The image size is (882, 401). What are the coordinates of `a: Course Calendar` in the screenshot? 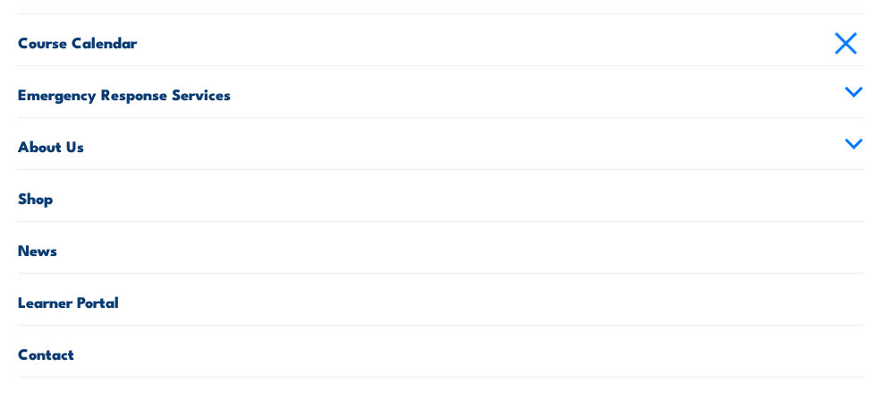 It's located at (441, 39).